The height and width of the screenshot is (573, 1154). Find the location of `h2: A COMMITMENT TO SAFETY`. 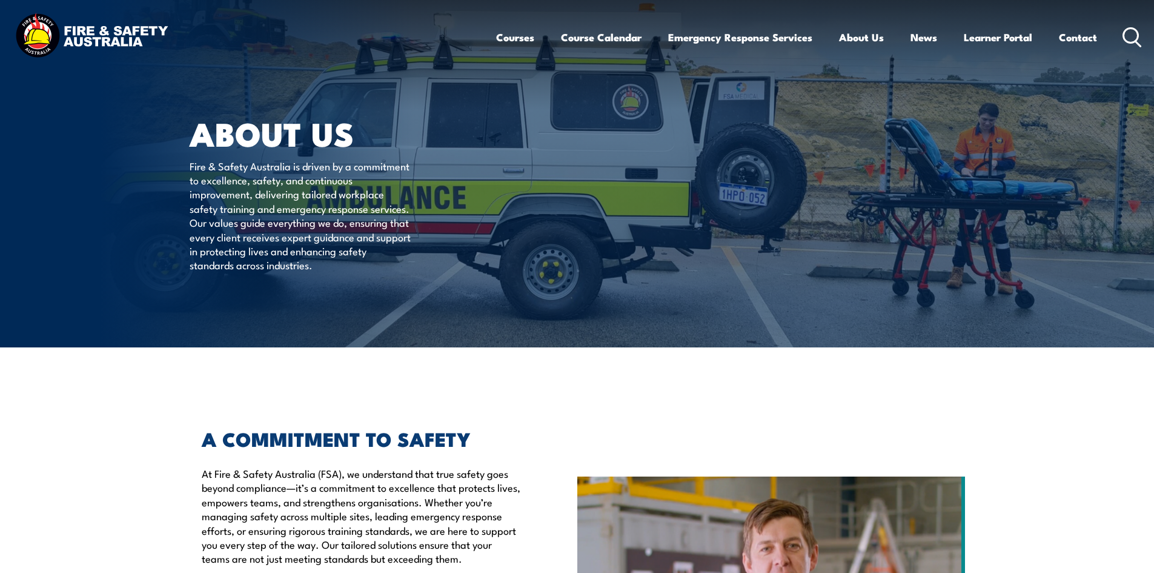

h2: A COMMITMENT TO SAFETY is located at coordinates (362, 438).